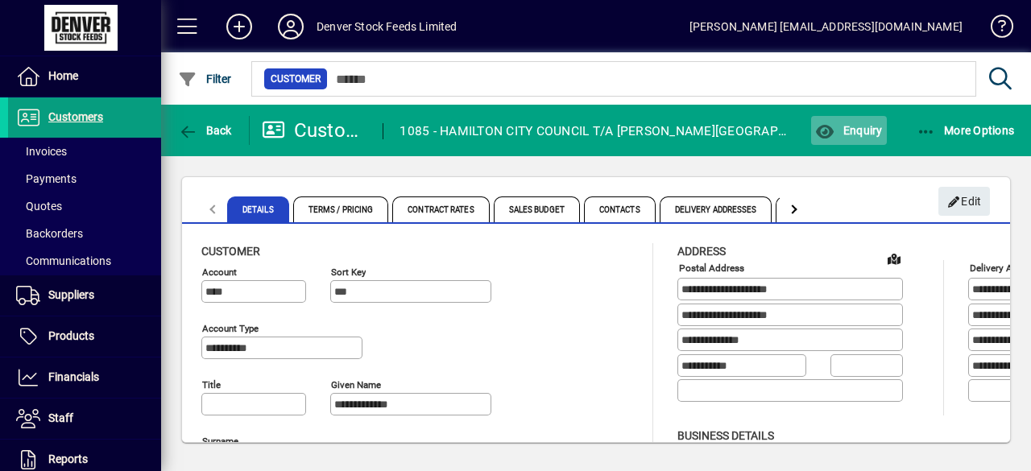 The height and width of the screenshot is (471, 1031). What do you see at coordinates (220, 441) in the screenshot?
I see `mat-label: Surname` at bounding box center [220, 441].